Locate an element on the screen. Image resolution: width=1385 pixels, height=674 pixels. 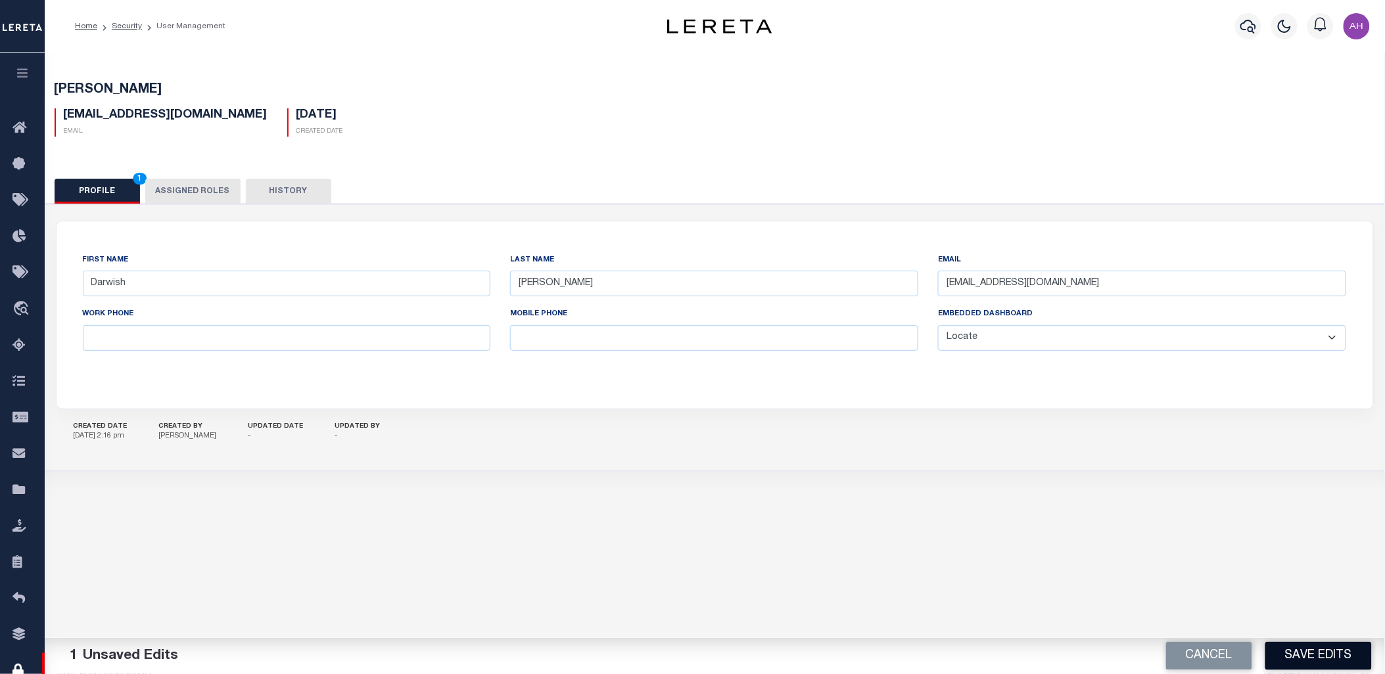
li: User Management is located at coordinates (183, 26).